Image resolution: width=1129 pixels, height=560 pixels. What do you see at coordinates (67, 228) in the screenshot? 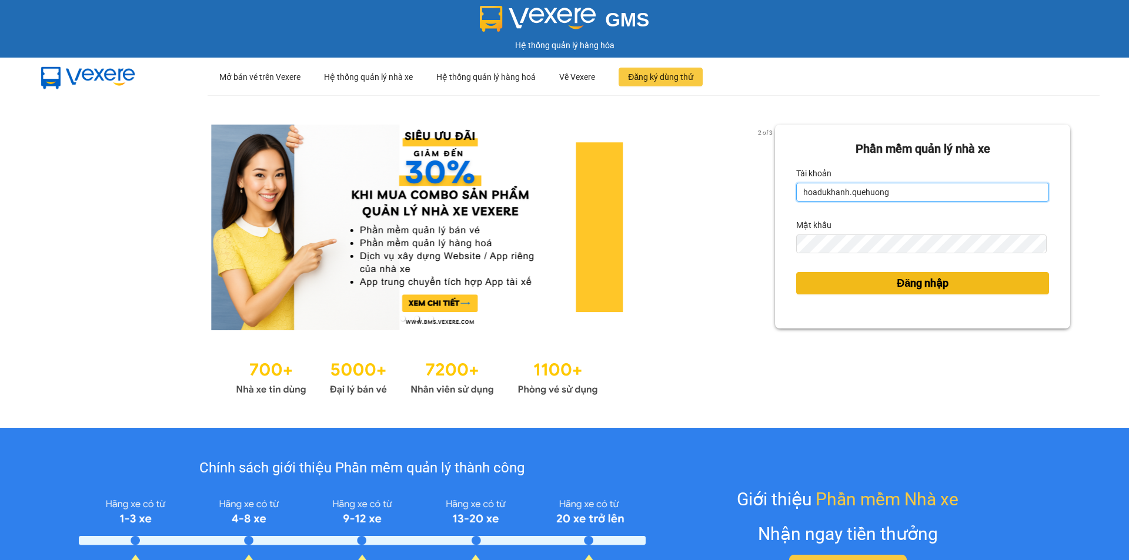
I see `button: previous slide / item` at bounding box center [67, 228].